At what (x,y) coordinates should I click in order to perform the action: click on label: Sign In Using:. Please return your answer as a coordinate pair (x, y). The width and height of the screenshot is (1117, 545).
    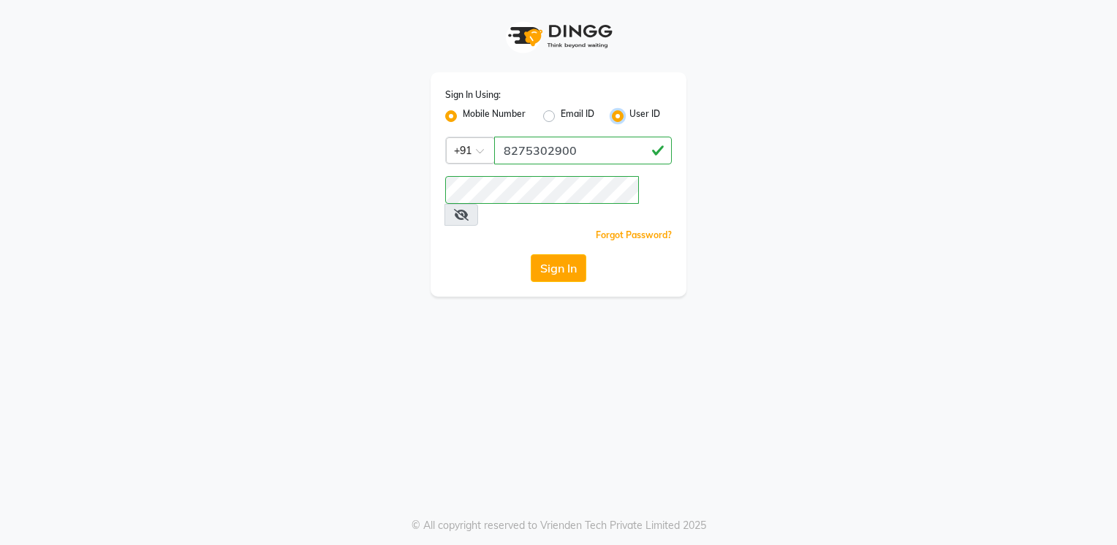
    Looking at the image, I should click on (473, 95).